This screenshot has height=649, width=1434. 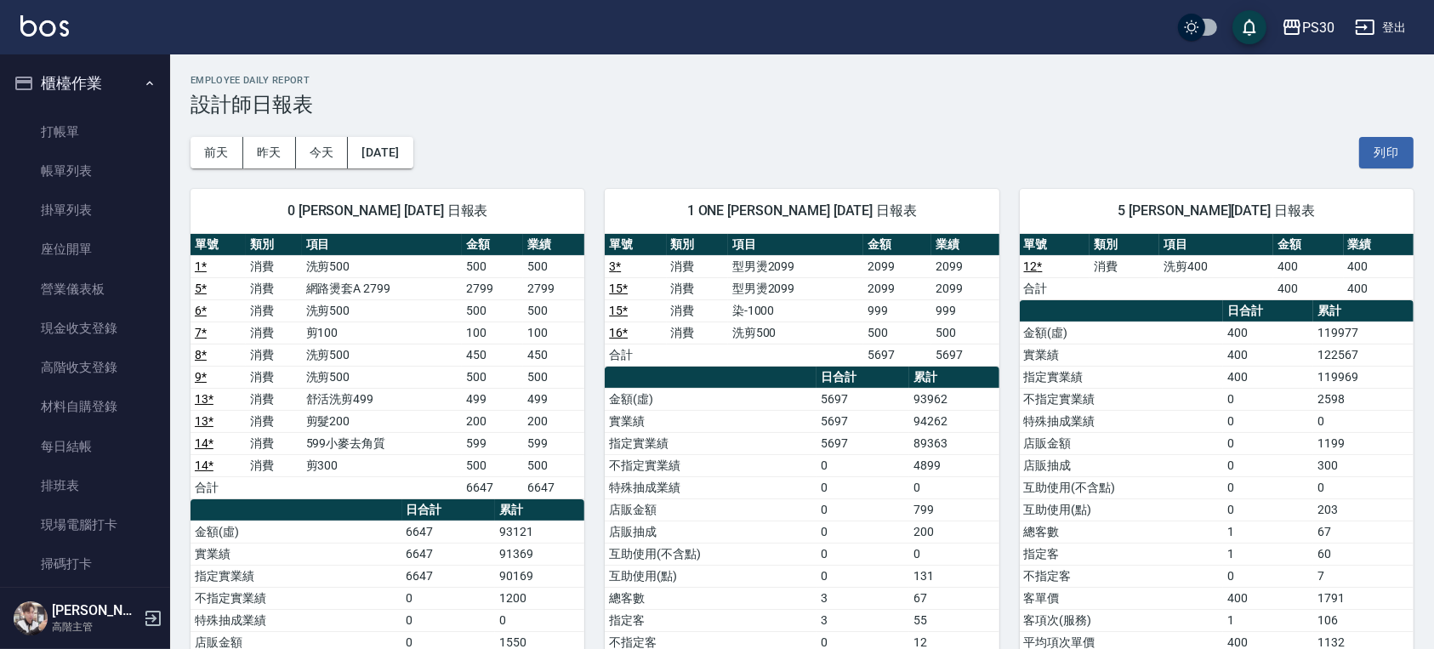 I want to click on button: PS30, so click(x=1308, y=27).